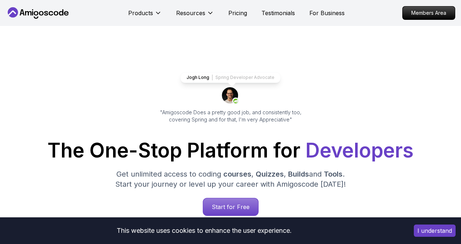 This screenshot has height=244, width=461. What do you see at coordinates (195, 16) in the screenshot?
I see `button: Resources` at bounding box center [195, 16].